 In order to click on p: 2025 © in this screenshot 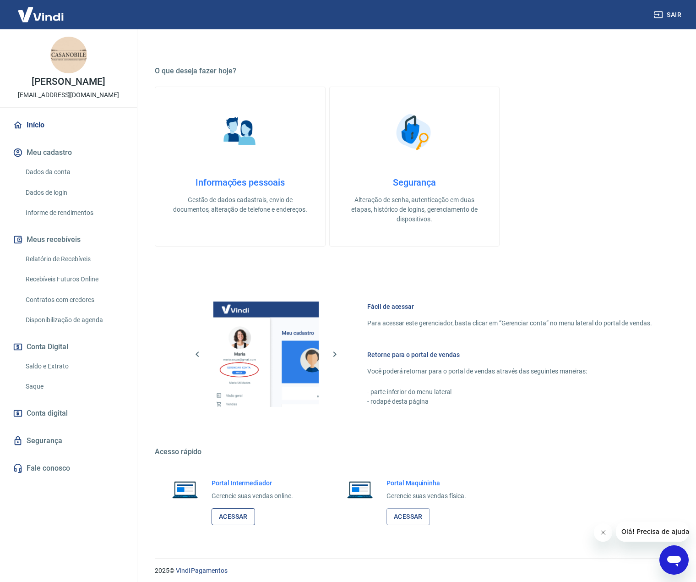, I will do `click(415, 570)`.